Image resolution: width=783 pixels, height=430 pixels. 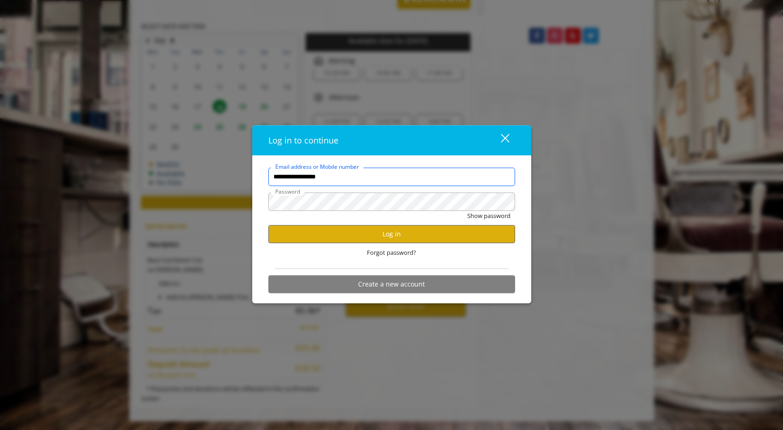 What do you see at coordinates (499, 140) in the screenshot?
I see `button: close dialog` at bounding box center [499, 140].